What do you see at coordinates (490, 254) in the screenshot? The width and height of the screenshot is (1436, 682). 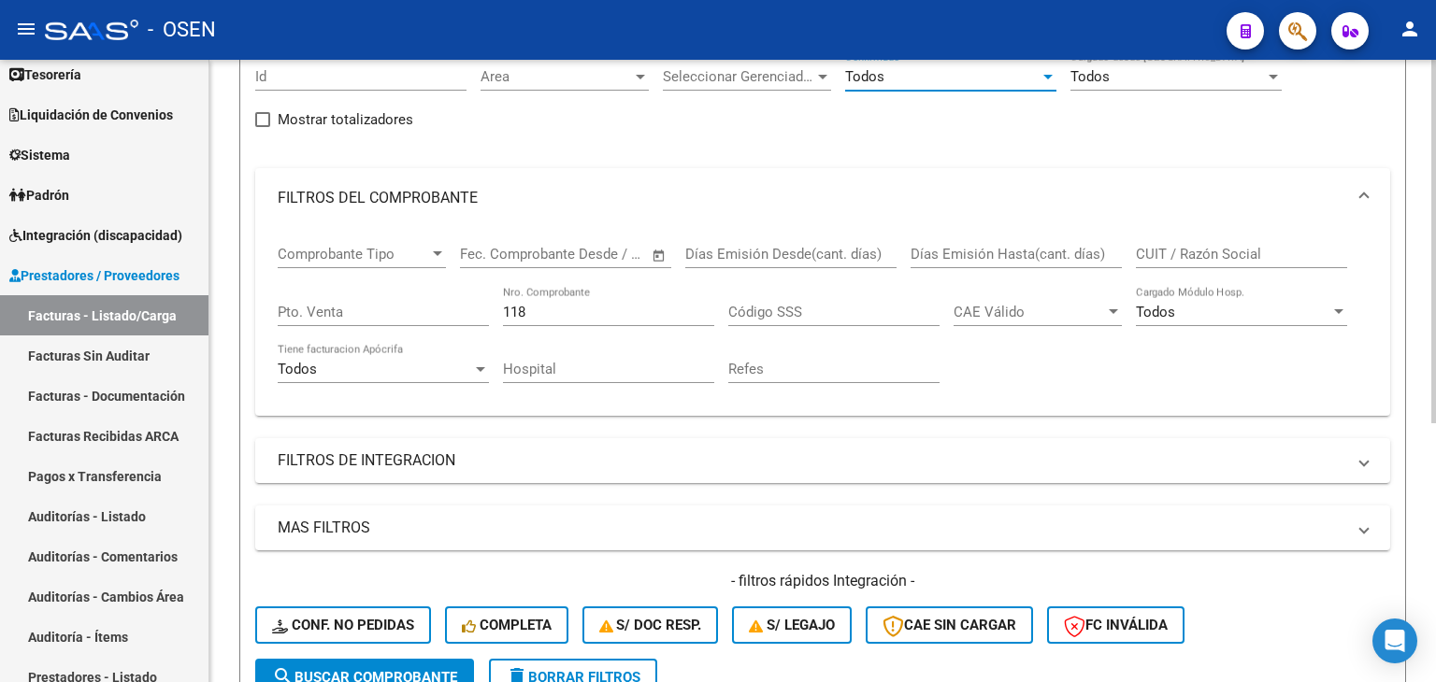 I see `input: Start date` at bounding box center [490, 254].